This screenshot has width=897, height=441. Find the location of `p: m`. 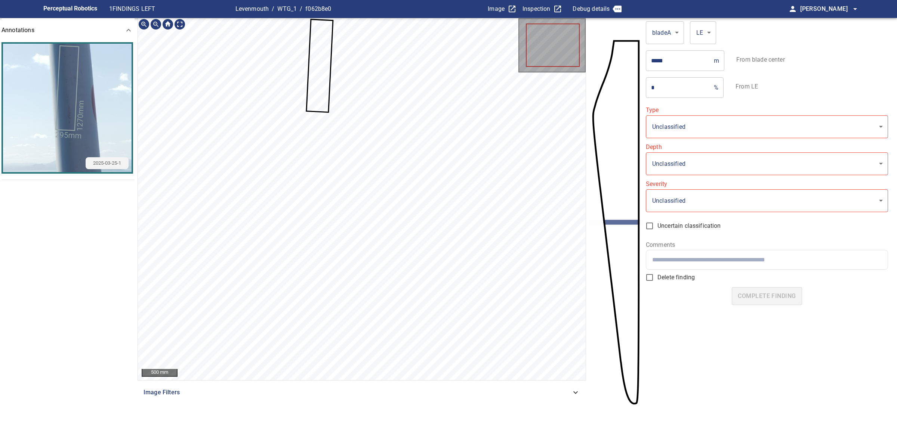

p: m is located at coordinates (716, 61).